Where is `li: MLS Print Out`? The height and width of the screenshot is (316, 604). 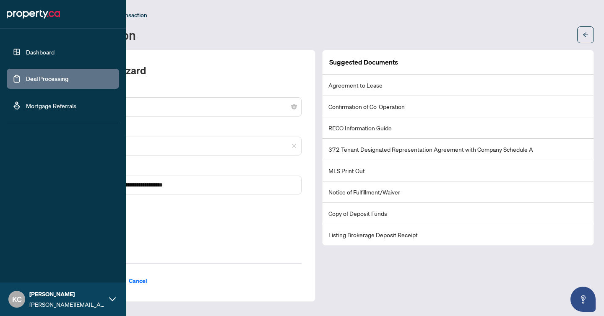 li: MLS Print Out is located at coordinates (458, 171).